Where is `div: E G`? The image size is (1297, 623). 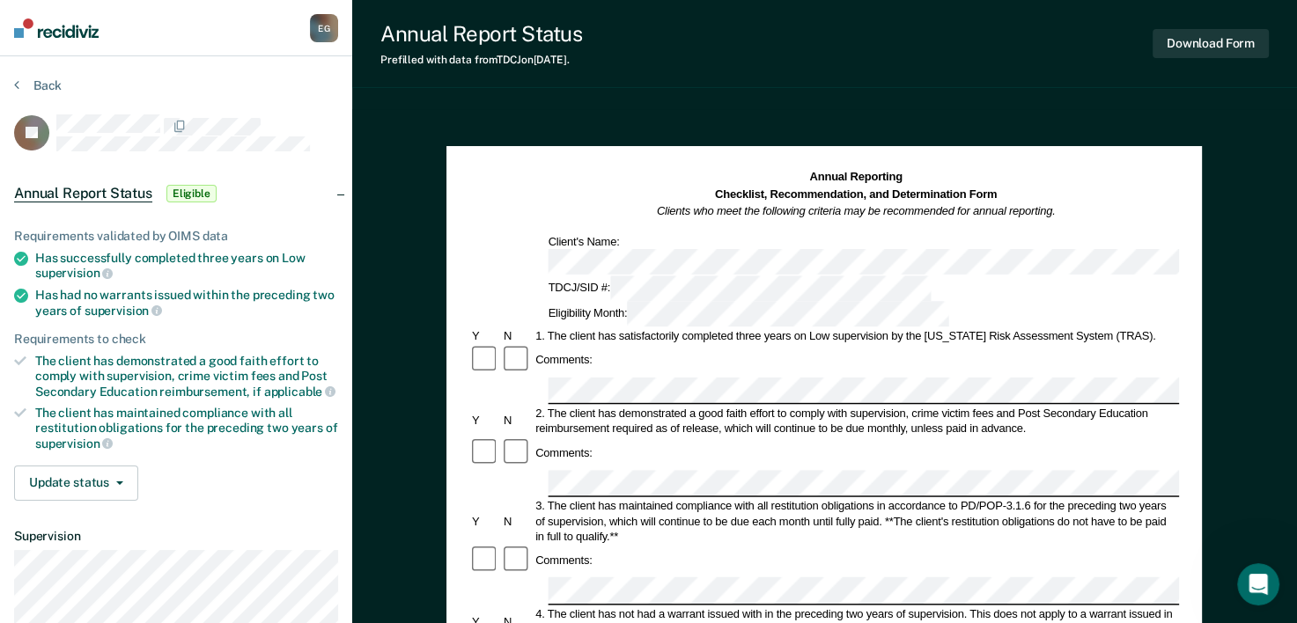
div: E G is located at coordinates (324, 28).